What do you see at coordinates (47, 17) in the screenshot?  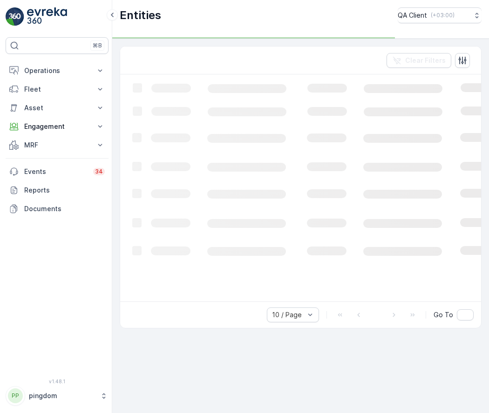 I see `img: logo_light-DOdMpM7g.png` at bounding box center [47, 17].